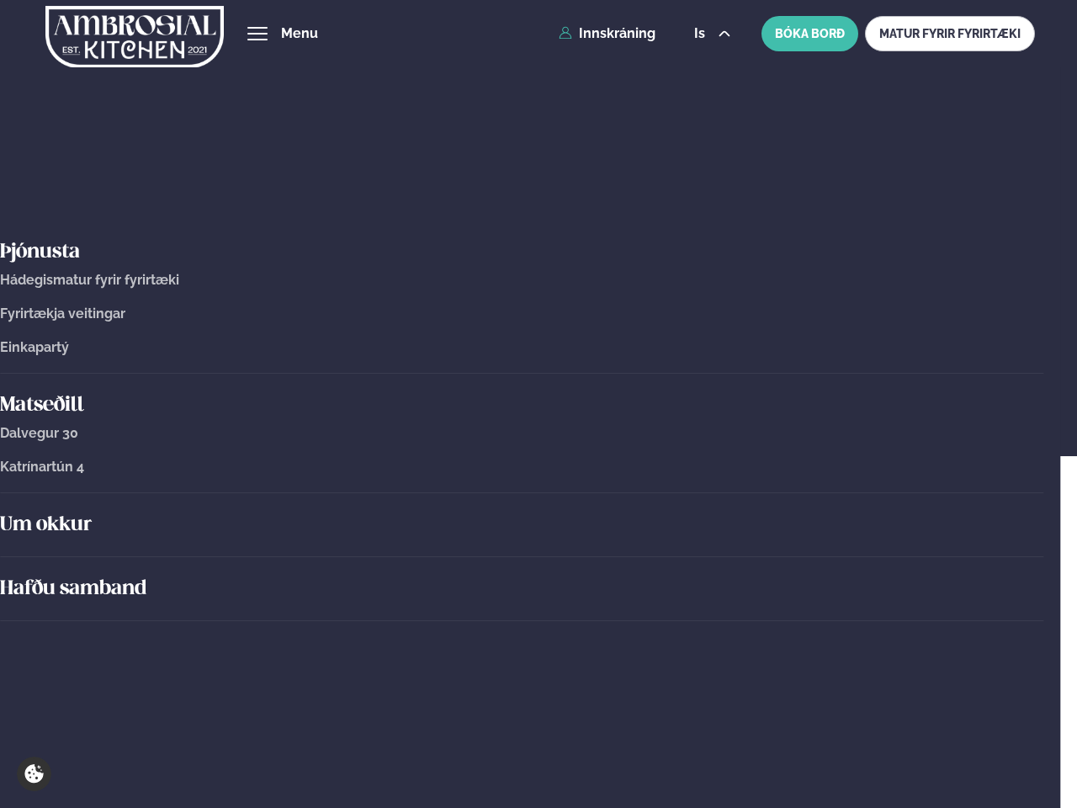  What do you see at coordinates (712, 34) in the screenshot?
I see `button: is` at bounding box center [712, 34].